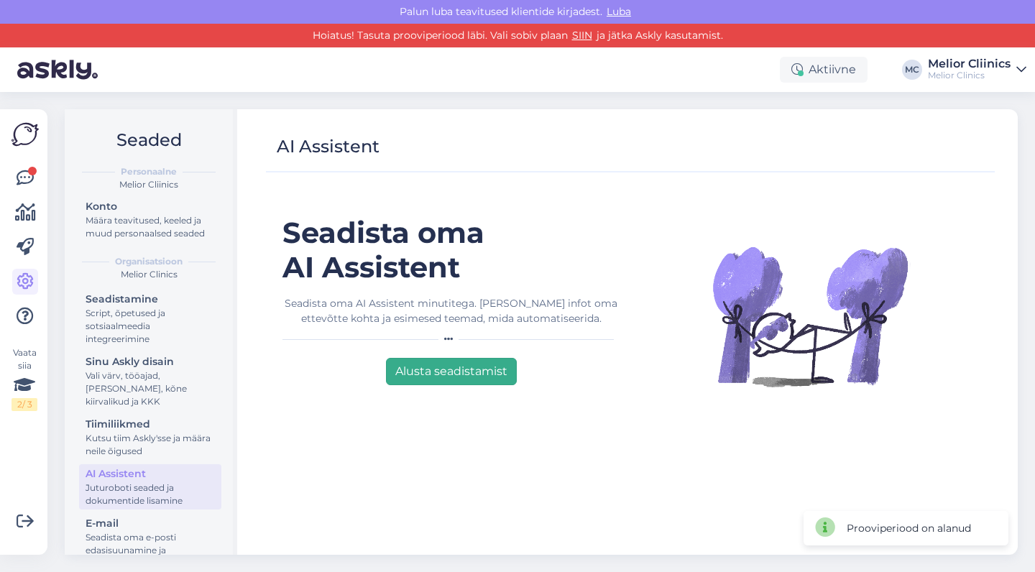  What do you see at coordinates (25, 134) in the screenshot?
I see `img: Askly Logo` at bounding box center [25, 134].